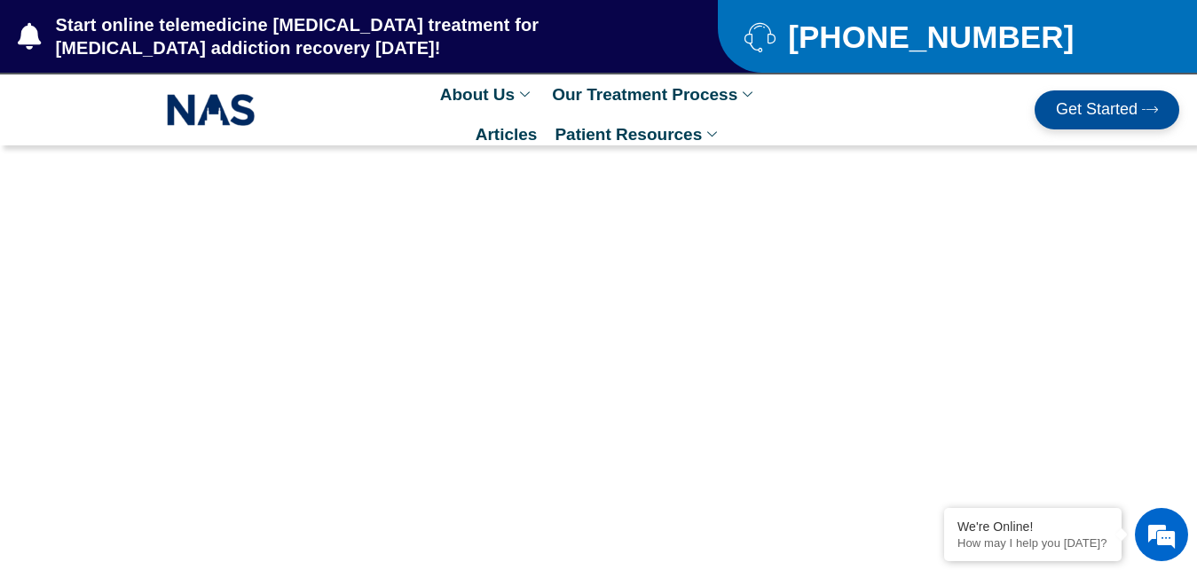  What do you see at coordinates (1033, 527) in the screenshot?
I see `div: We're Online!` at bounding box center [1033, 527].